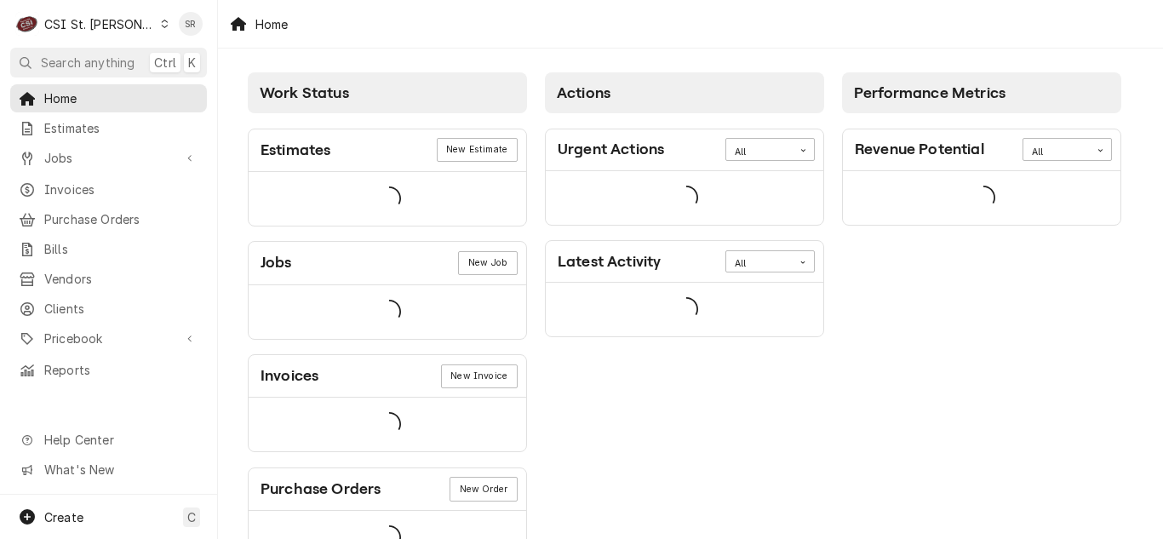  What do you see at coordinates (685, 289) in the screenshot?
I see `div: Card: Latest Activity` at bounding box center [685, 289].